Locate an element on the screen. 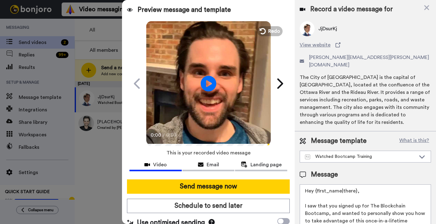  span: Email is located at coordinates (213, 164).